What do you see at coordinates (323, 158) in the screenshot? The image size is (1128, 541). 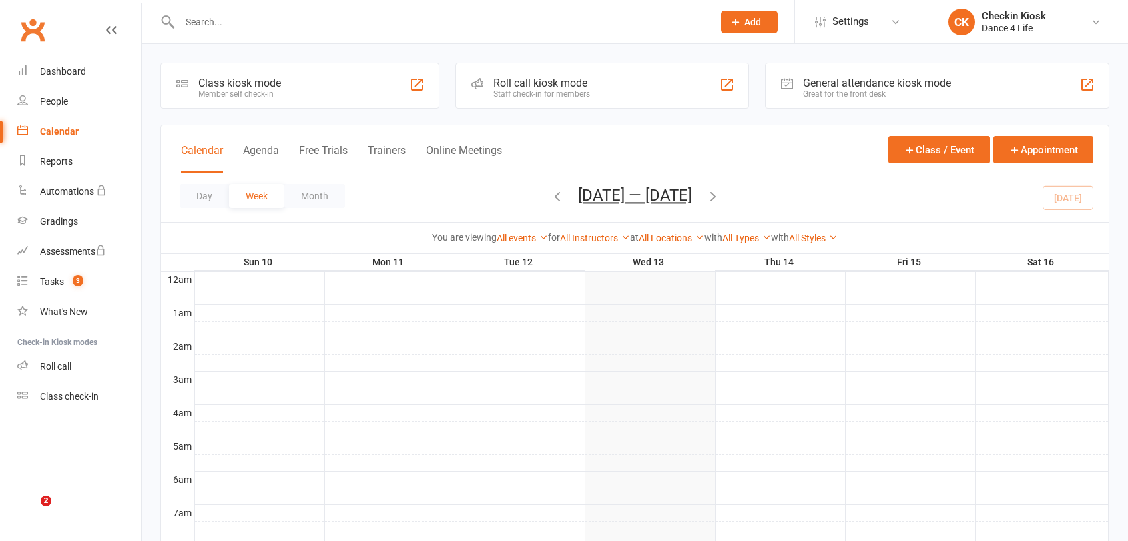 I see `button: Free Trials` at bounding box center [323, 158].